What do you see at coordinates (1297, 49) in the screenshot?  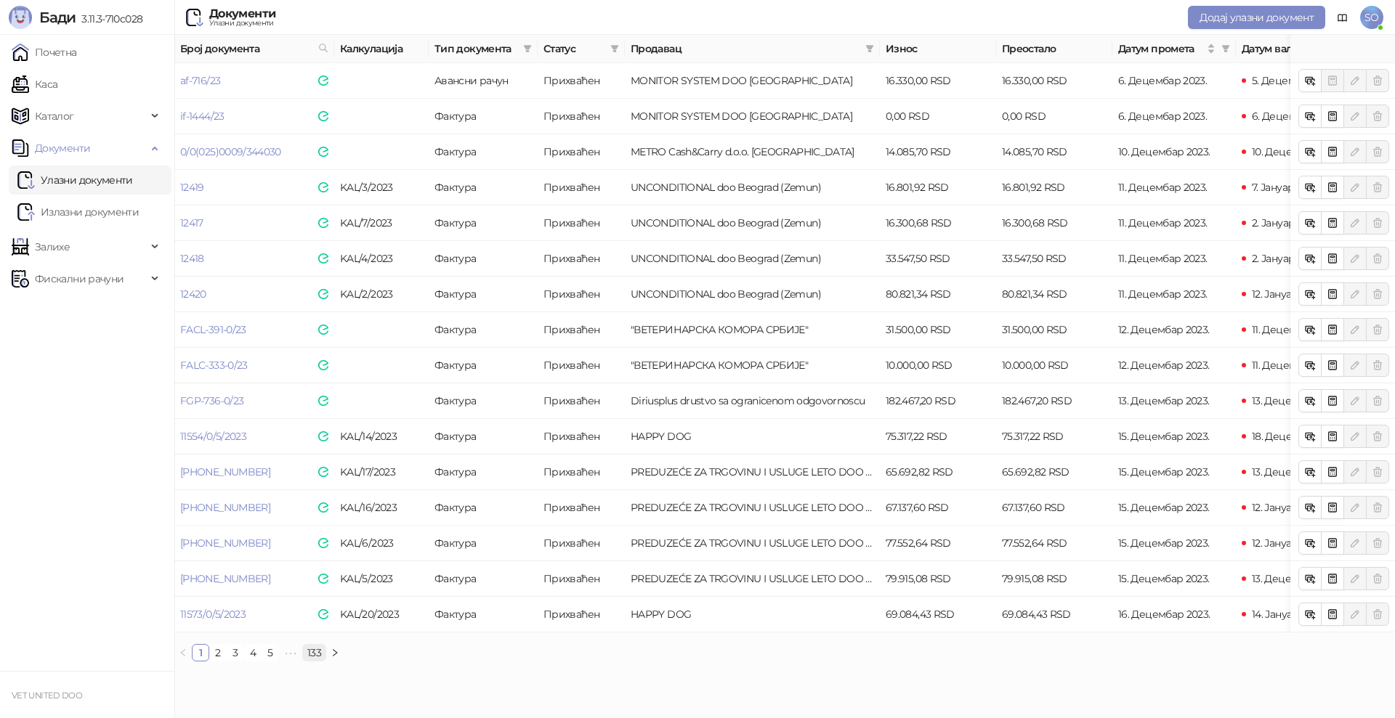 I see `th: Датум валуте` at bounding box center [1297, 49].